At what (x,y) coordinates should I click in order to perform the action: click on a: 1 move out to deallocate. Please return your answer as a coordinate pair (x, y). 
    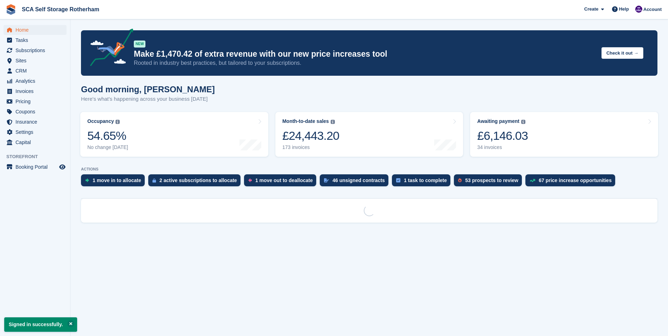
    Looking at the image, I should click on (282, 182).